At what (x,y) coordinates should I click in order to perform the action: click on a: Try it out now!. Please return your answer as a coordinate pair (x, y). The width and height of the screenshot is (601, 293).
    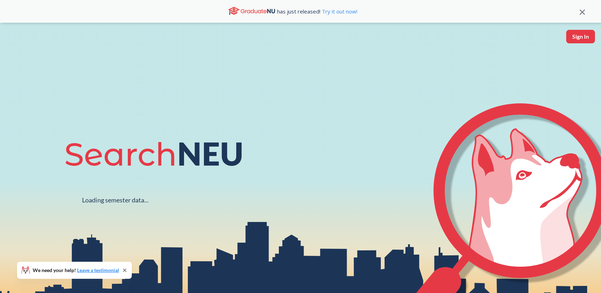
    Looking at the image, I should click on (339, 11).